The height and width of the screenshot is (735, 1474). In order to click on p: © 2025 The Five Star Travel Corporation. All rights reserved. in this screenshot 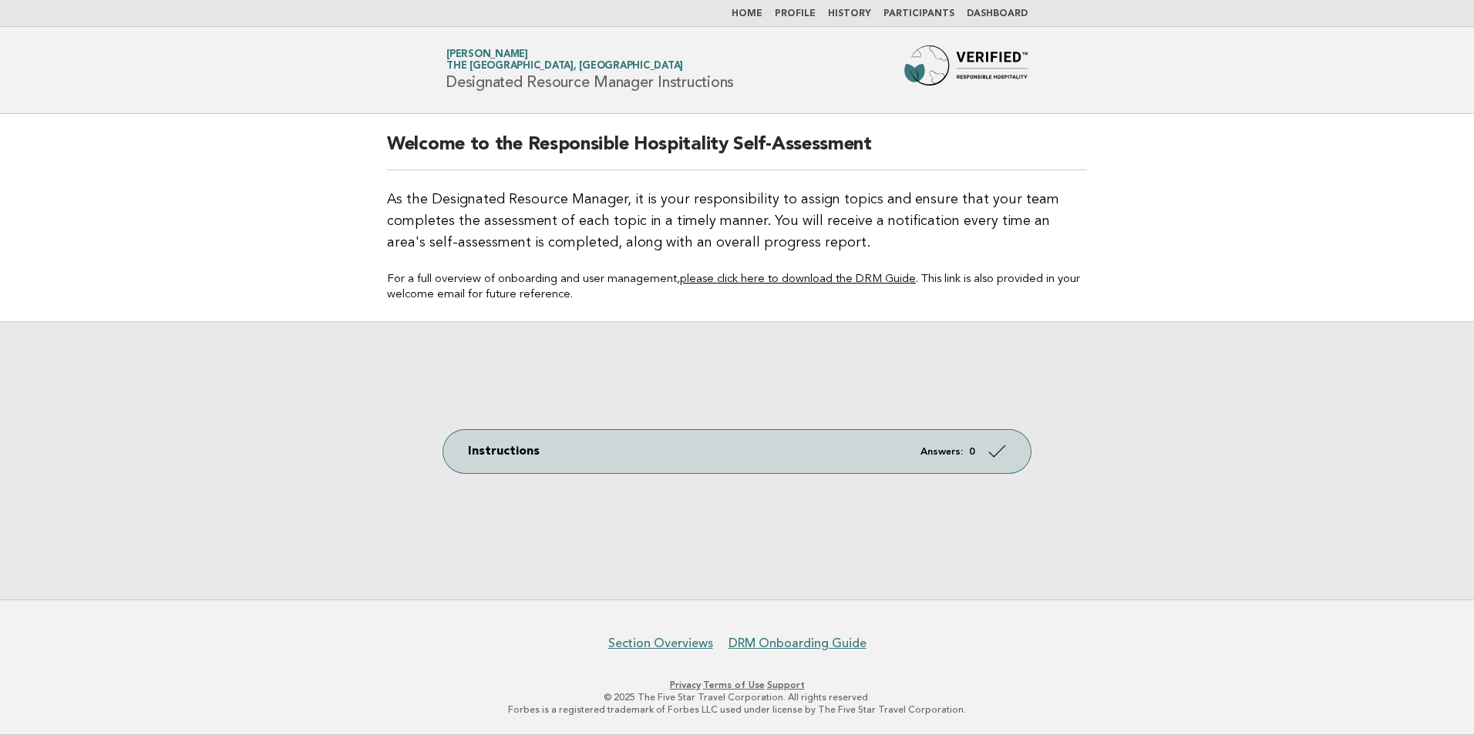, I will do `click(737, 698)`.